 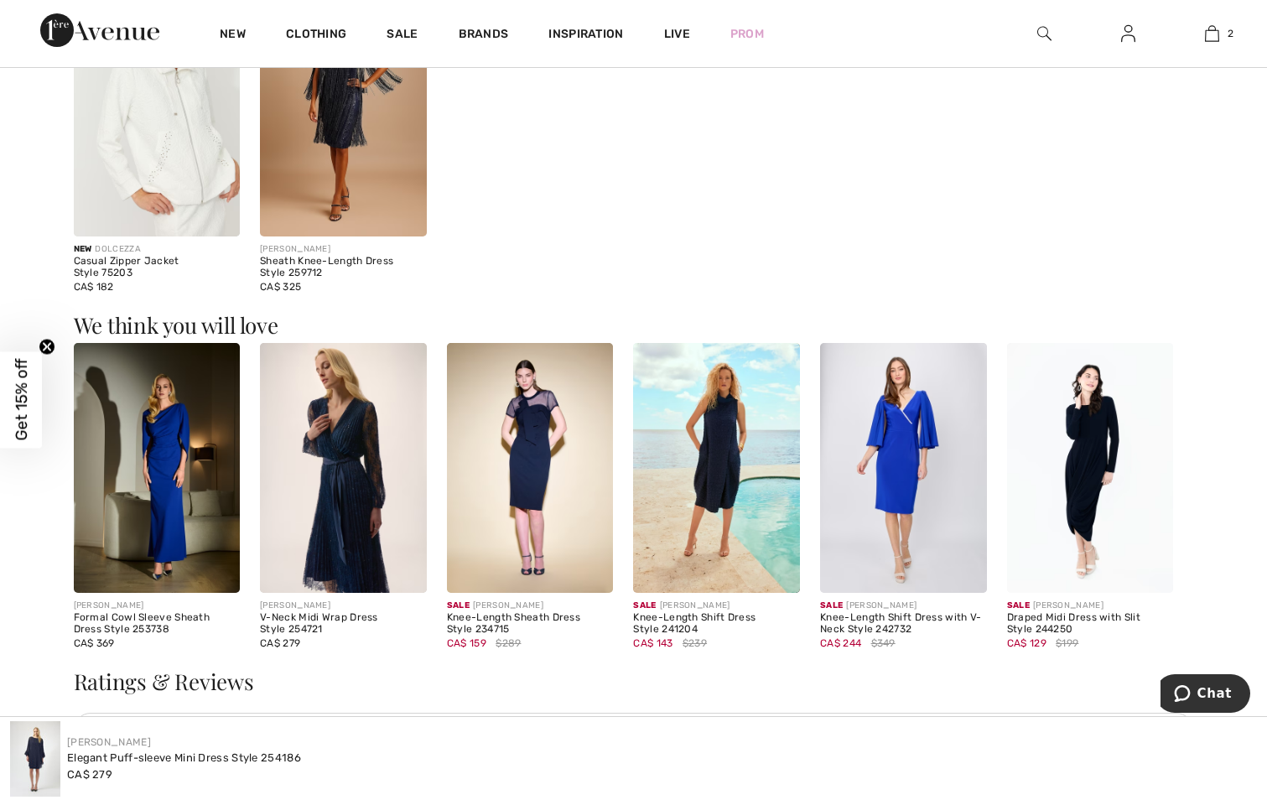 I want to click on a: Sign In, so click(x=1128, y=34).